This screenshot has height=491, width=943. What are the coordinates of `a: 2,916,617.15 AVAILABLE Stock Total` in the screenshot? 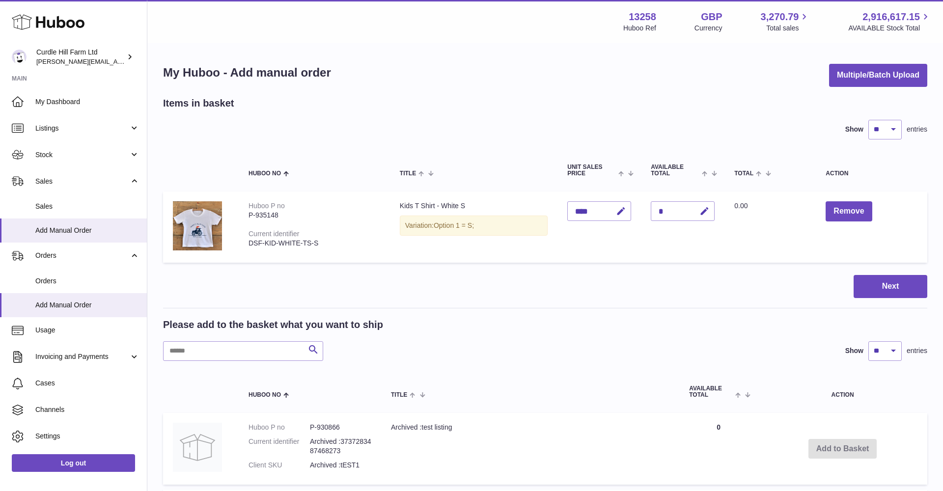 It's located at (889, 22).